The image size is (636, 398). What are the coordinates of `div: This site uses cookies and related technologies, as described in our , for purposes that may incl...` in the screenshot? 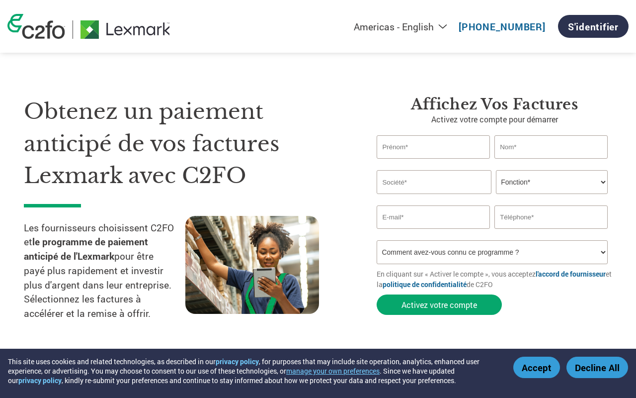 It's located at (254, 370).